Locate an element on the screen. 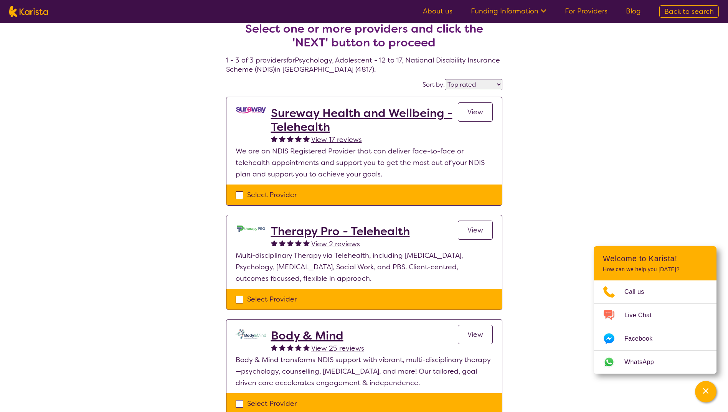  span: Back to search is located at coordinates (689, 12).